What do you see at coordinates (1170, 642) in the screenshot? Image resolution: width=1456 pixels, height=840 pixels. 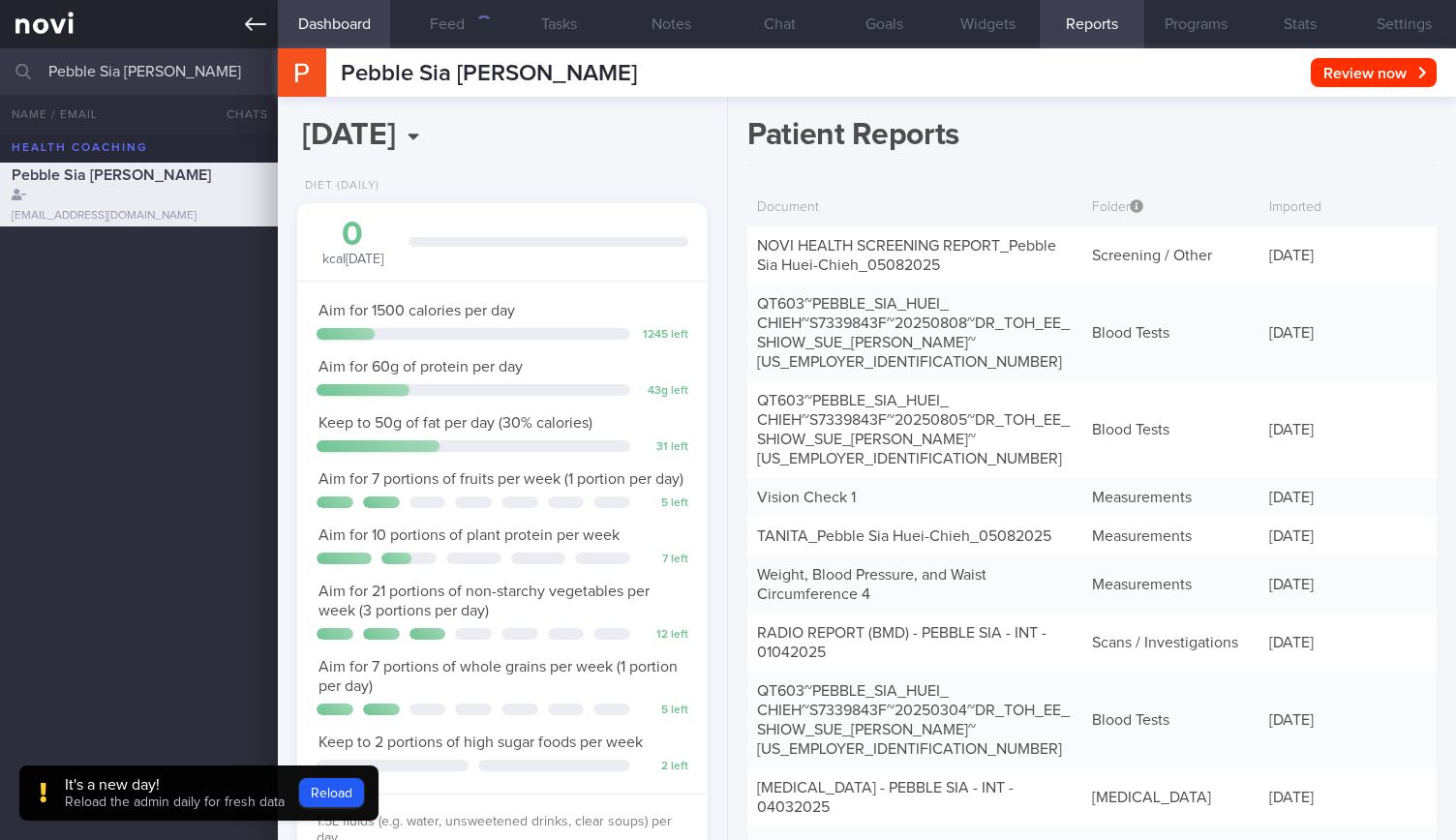 I see `div: Scans / Investigations` at bounding box center [1170, 642].